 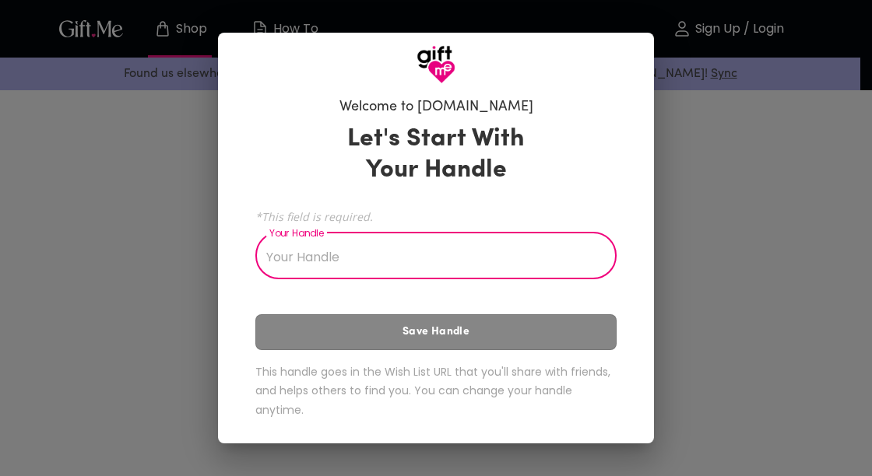 What do you see at coordinates (436, 392) in the screenshot?
I see `h6: This handle goes in the Wish List URL that you'll share with friends, and helps others to find yo...` at bounding box center [436, 392].